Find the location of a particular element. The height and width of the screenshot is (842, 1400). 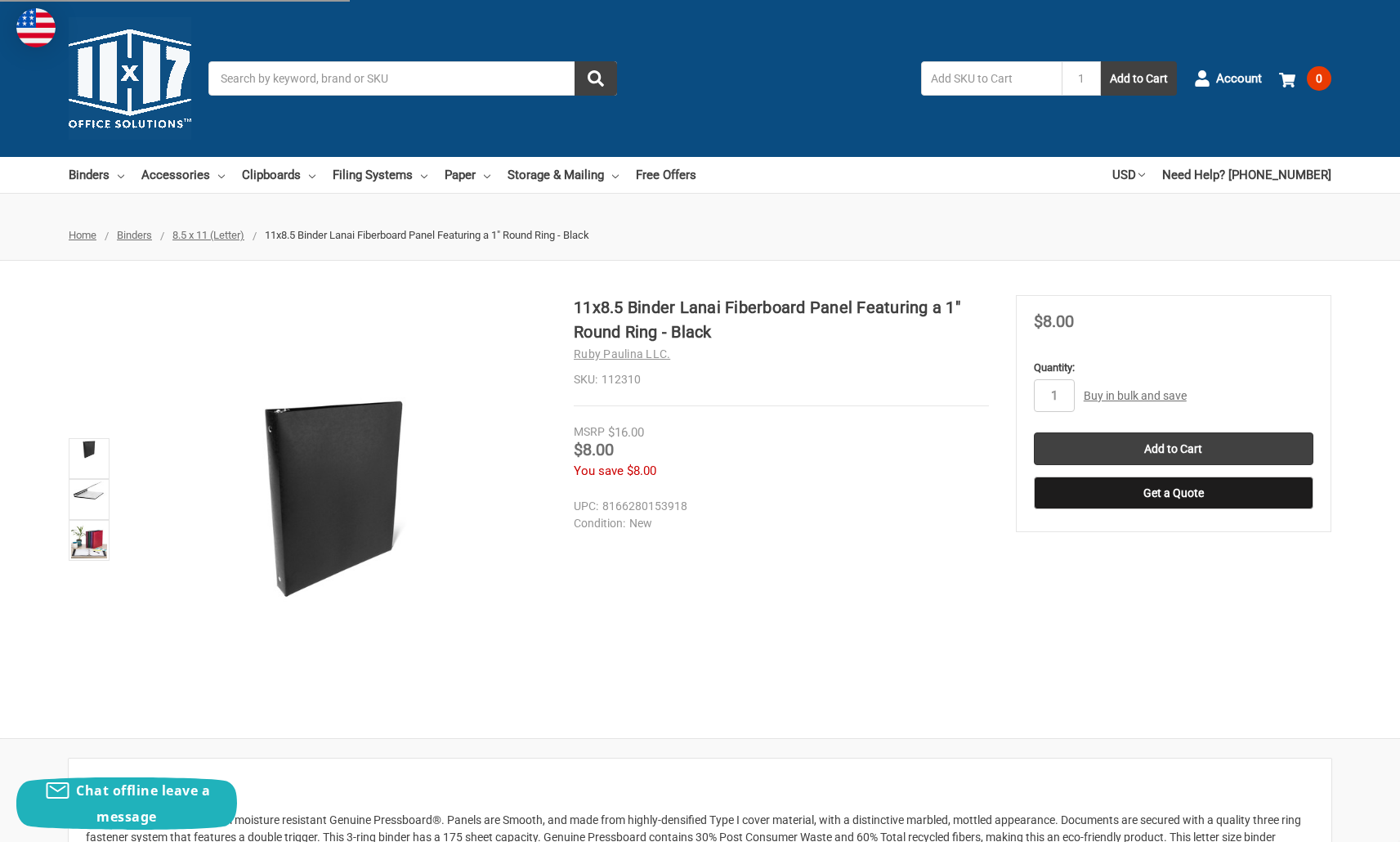

dt: SKU: is located at coordinates (585, 379).